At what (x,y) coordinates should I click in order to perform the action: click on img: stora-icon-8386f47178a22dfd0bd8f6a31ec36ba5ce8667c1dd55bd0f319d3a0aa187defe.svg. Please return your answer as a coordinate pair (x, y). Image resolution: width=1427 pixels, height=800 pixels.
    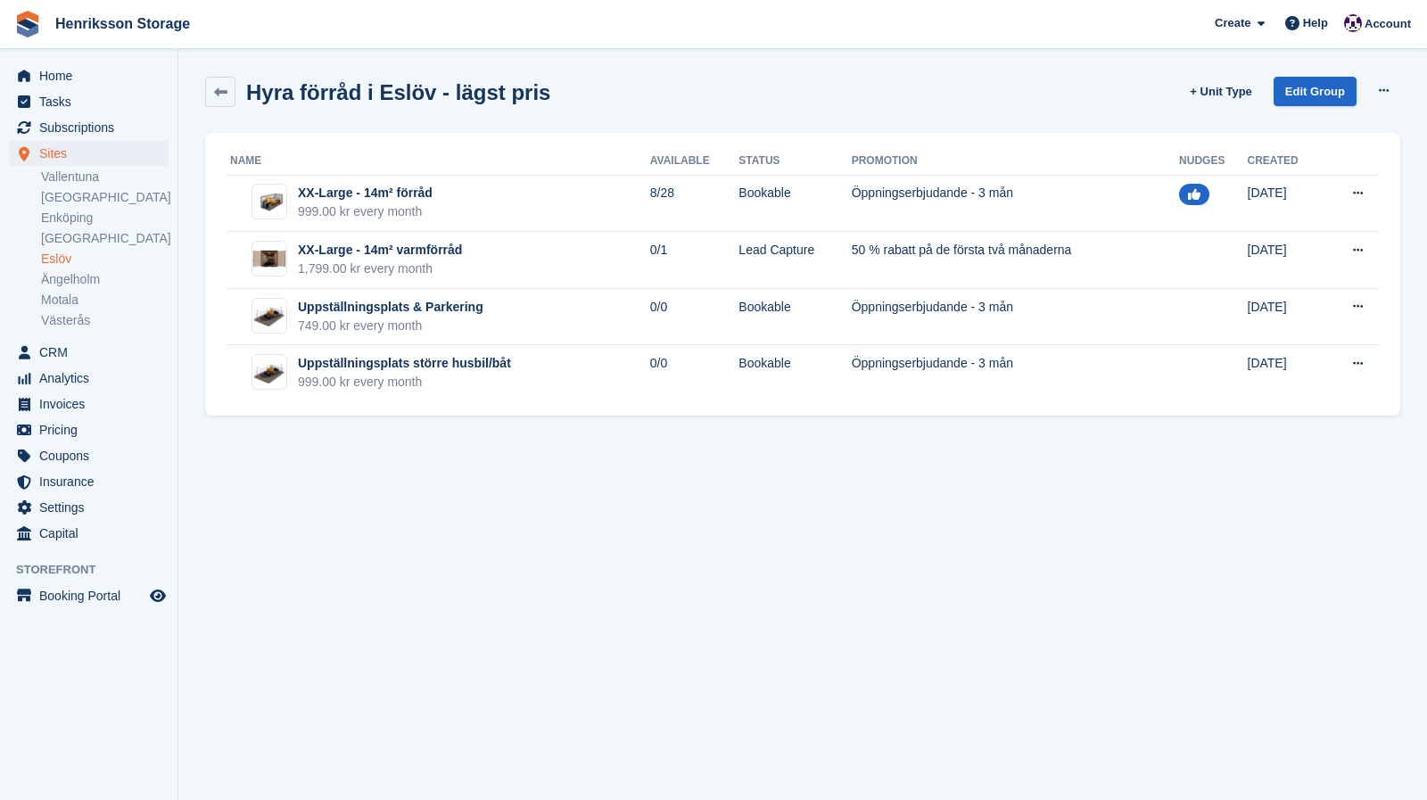
    Looking at the image, I should click on (28, 24).